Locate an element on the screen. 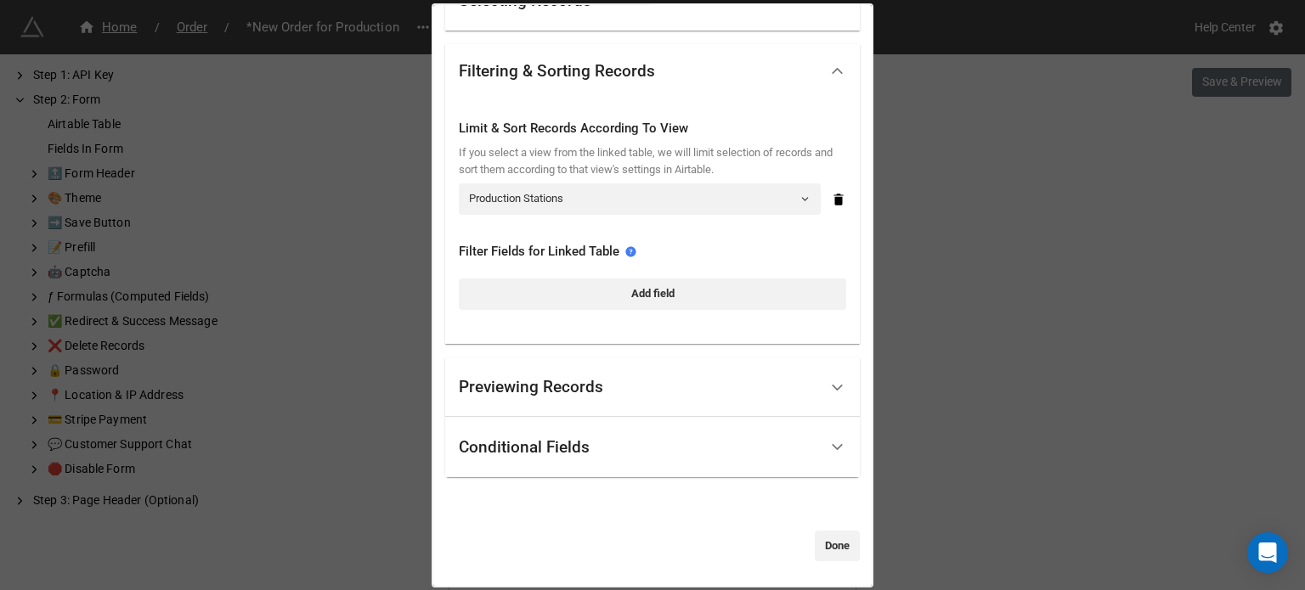 This screenshot has height=590, width=1305. div: If you select a view from the linked table, we will limit selection of records and sort them acco... is located at coordinates (653, 161).